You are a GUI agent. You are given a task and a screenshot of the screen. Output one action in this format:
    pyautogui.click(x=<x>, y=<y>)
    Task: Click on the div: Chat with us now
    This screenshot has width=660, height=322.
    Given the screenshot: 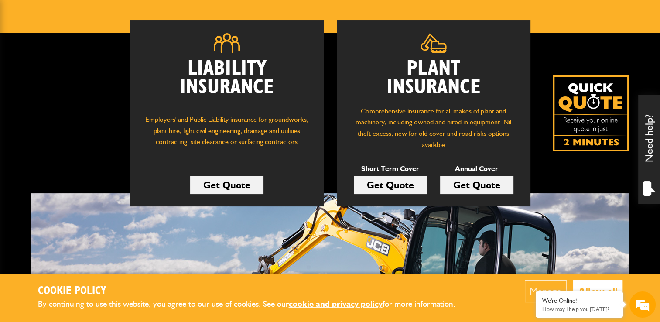 What is the action you would take?
    pyautogui.click(x=96, y=54)
    